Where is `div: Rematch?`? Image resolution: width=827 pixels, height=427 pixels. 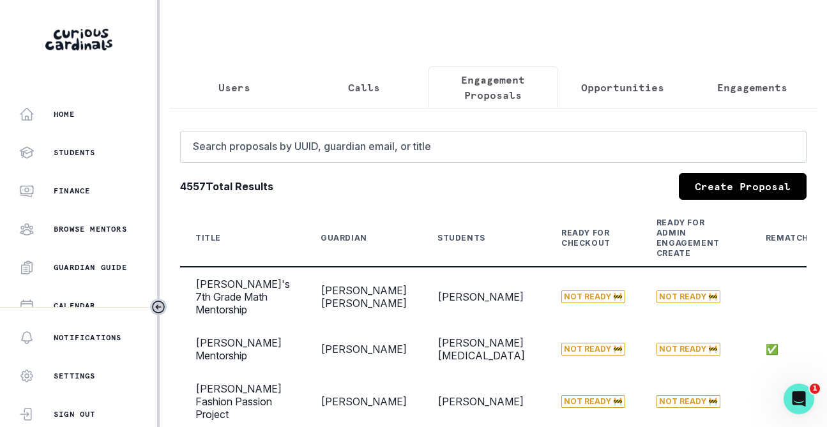
div: Rematch? is located at coordinates (789, 238).